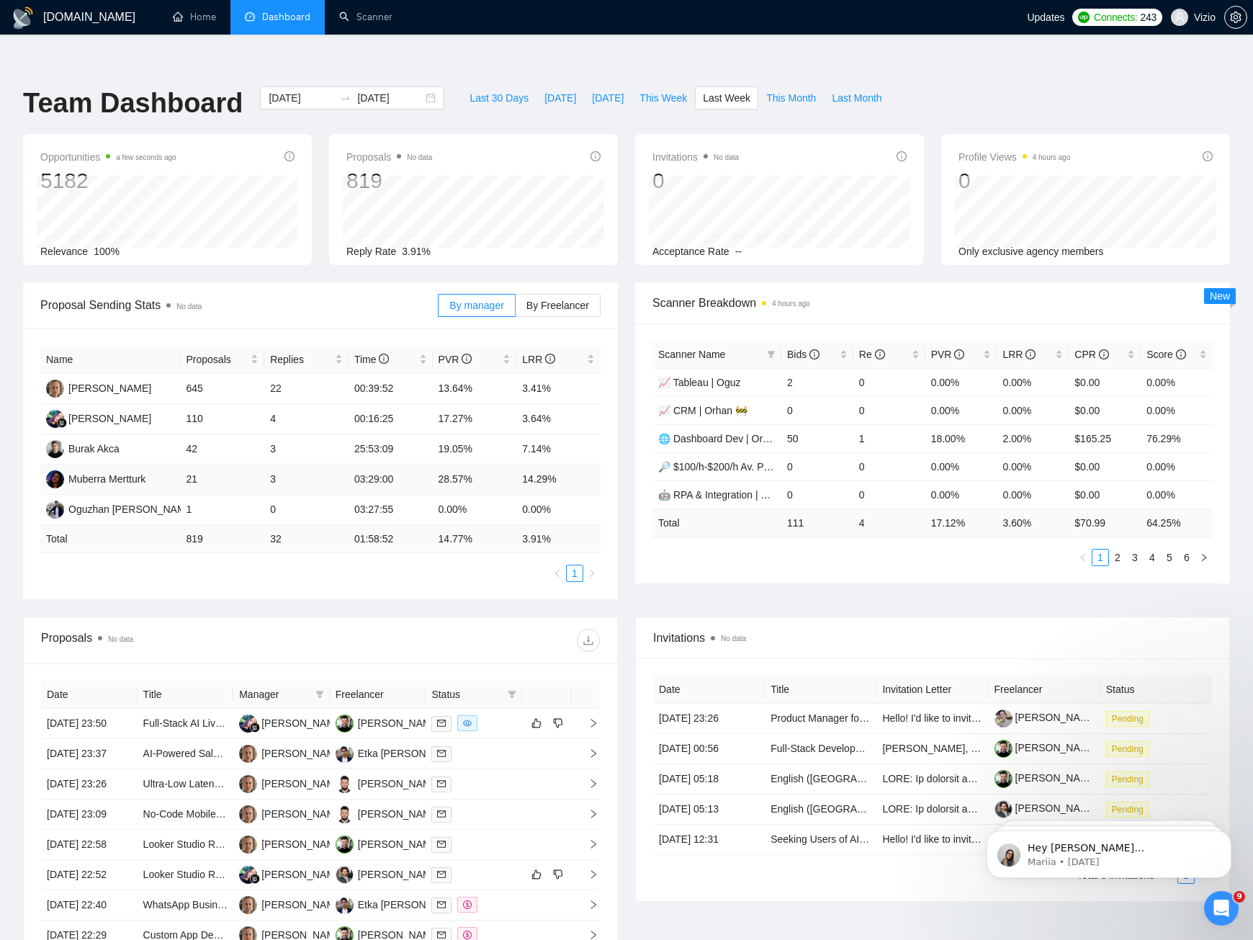 The image size is (1253, 940). I want to click on img: OK, so click(344, 874).